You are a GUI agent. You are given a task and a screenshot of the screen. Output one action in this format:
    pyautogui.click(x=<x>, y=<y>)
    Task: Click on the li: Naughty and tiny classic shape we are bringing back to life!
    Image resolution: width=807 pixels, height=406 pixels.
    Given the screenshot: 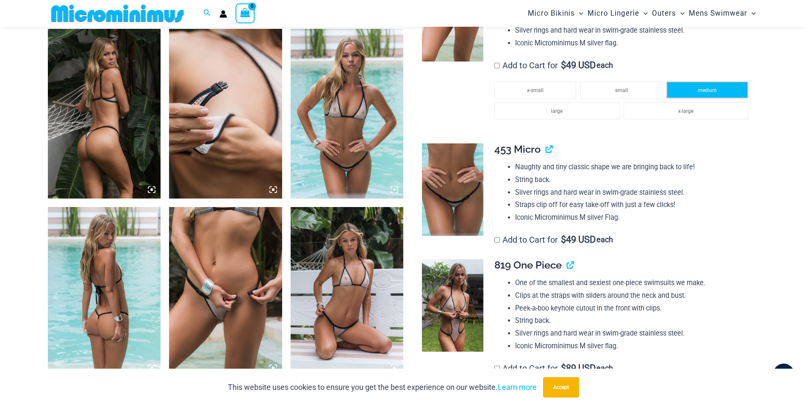 What is the action you would take?
    pyautogui.click(x=634, y=167)
    